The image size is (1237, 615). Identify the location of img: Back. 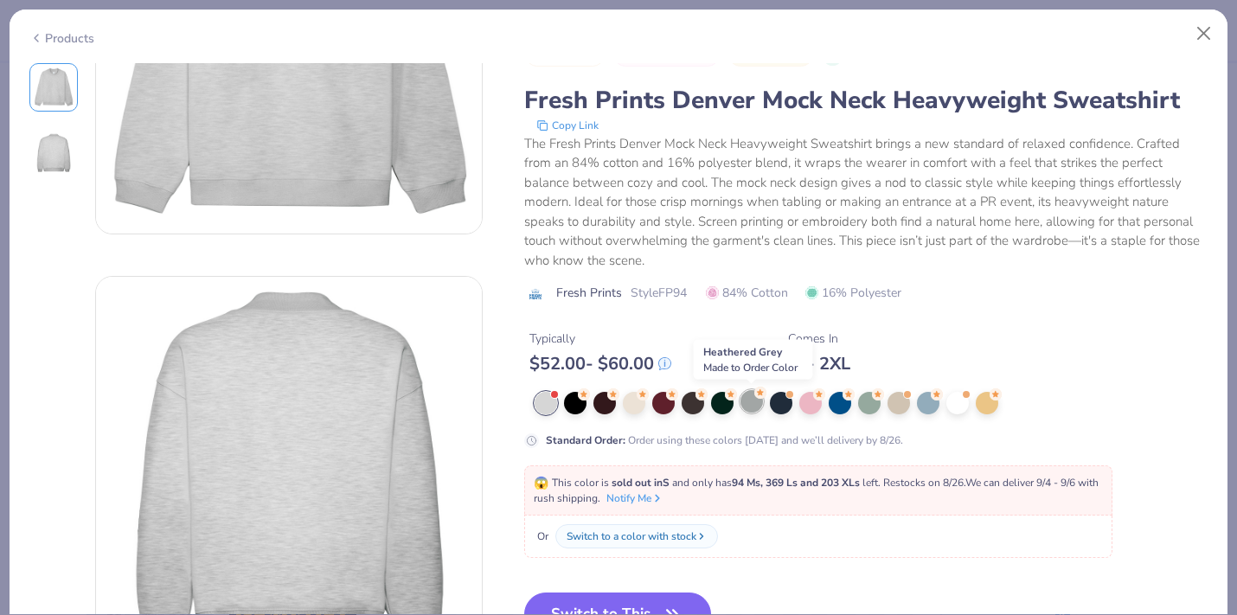
(54, 153).